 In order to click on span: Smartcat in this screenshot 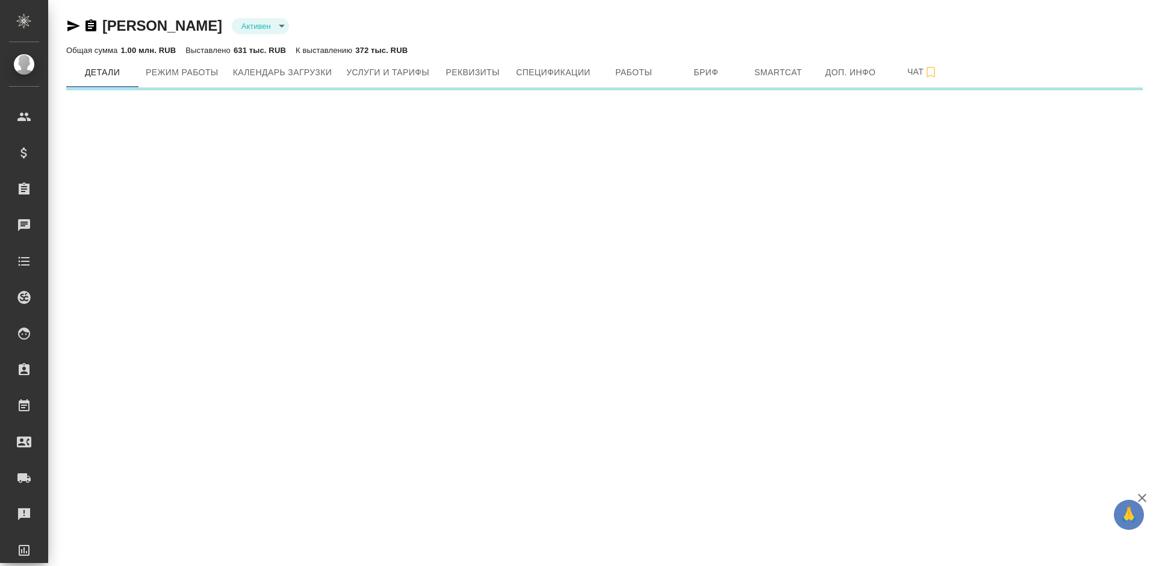, I will do `click(779, 72)`.